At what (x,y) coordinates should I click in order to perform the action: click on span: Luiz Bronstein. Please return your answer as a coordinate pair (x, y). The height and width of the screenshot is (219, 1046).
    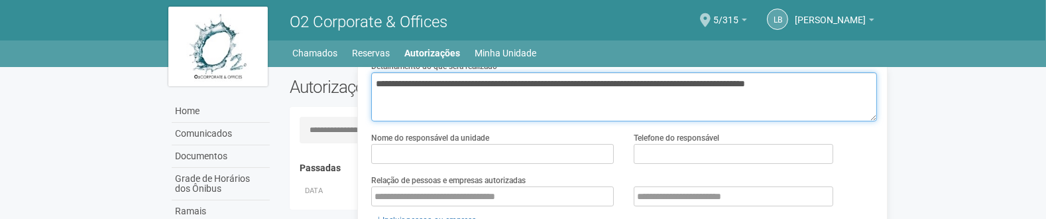
    Looking at the image, I should click on (830, 13).